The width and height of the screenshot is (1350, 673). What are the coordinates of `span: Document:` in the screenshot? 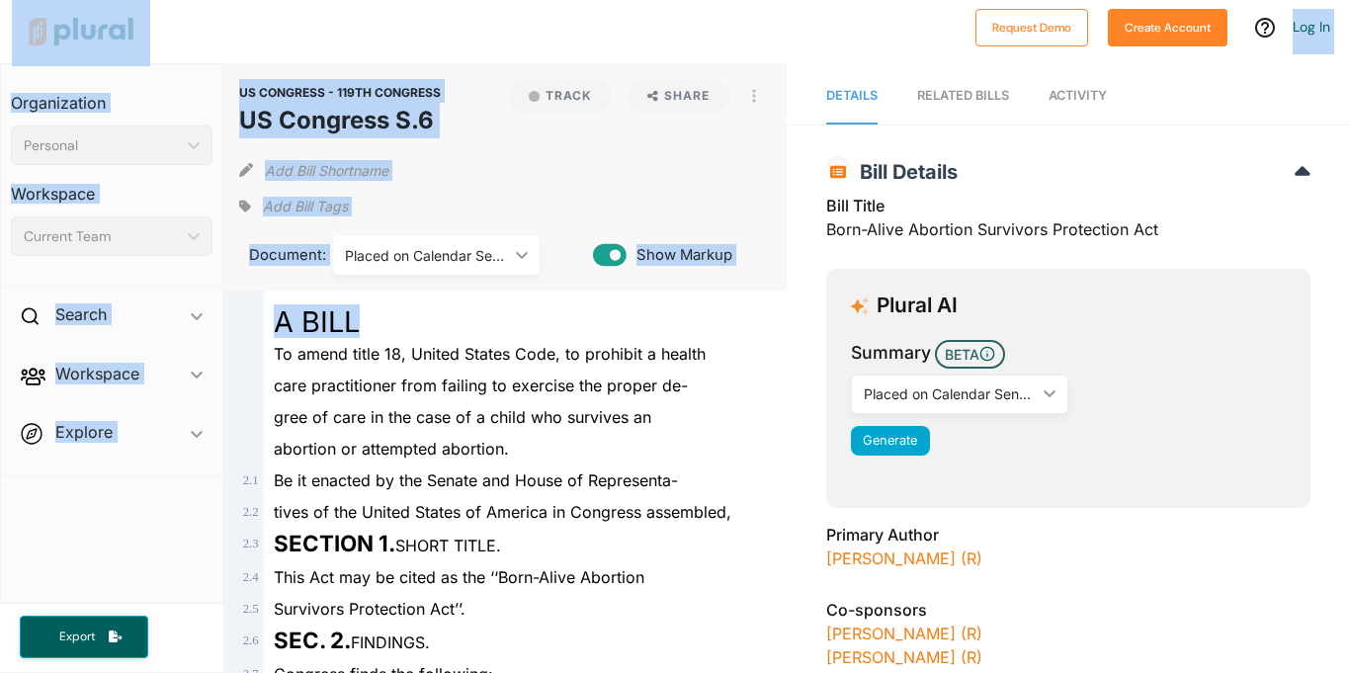 It's located at (274, 255).